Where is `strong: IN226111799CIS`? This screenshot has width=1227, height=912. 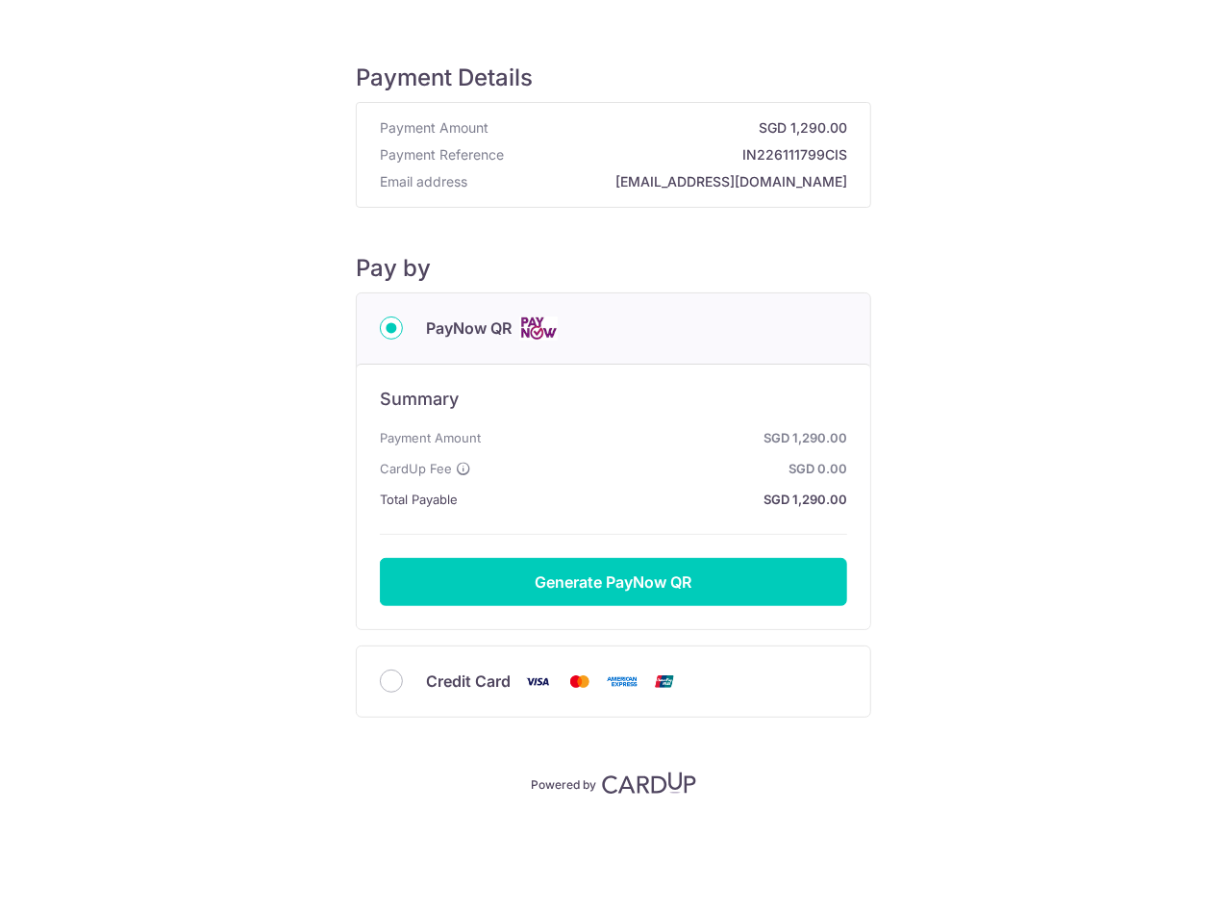 strong: IN226111799CIS is located at coordinates (679, 155).